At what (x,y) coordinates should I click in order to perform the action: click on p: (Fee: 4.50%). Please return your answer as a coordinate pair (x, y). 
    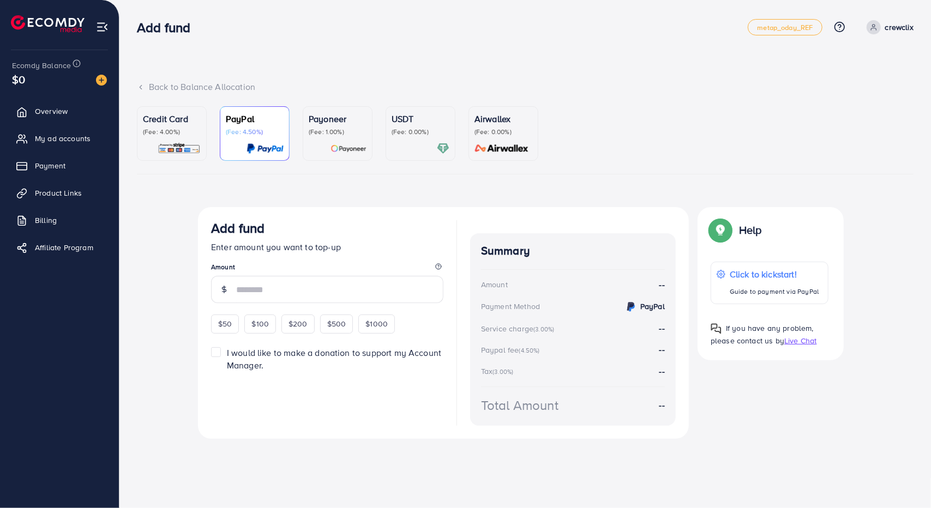
    Looking at the image, I should click on (255, 132).